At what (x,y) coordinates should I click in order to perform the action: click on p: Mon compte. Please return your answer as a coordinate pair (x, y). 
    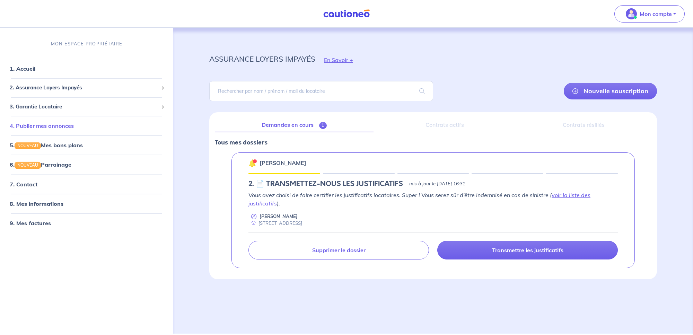
    Looking at the image, I should click on (656, 14).